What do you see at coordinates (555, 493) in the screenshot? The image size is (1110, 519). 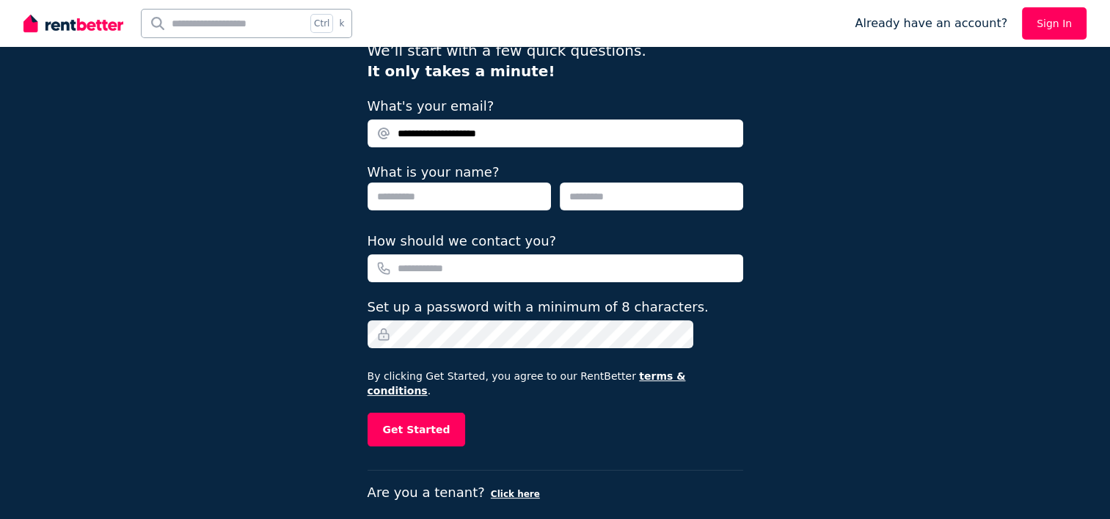 I see `p: Are you a tenant?` at bounding box center [555, 493].